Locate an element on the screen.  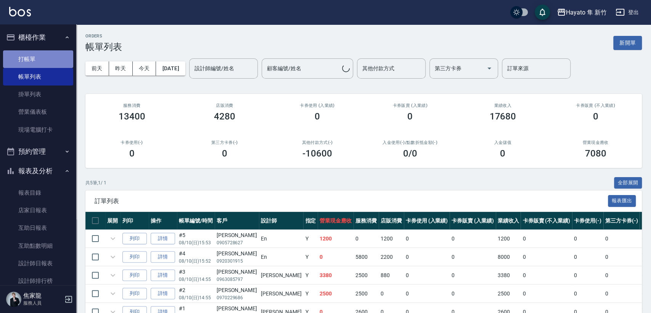
a: 報表匯出 is located at coordinates (622, 200).